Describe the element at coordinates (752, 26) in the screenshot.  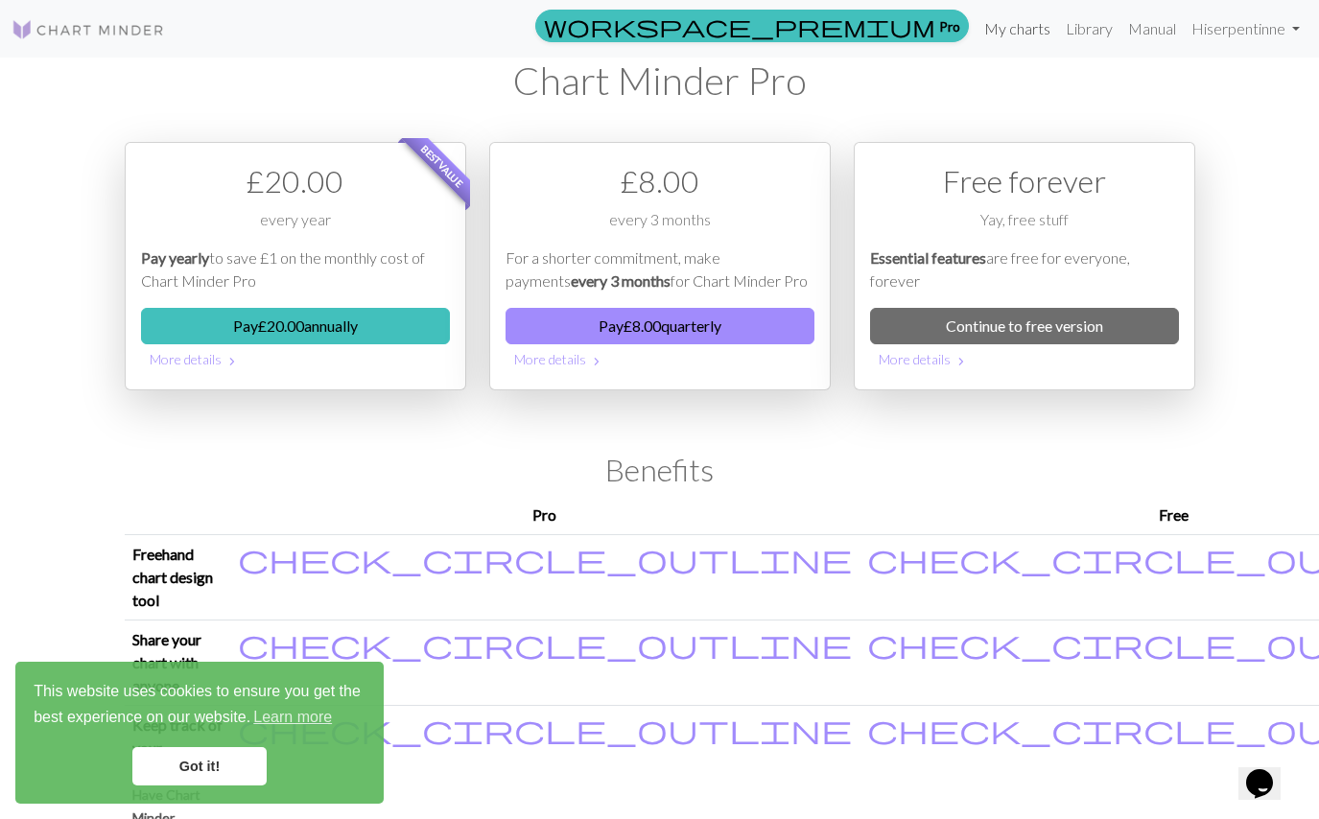
I see `a: Pro` at that location.